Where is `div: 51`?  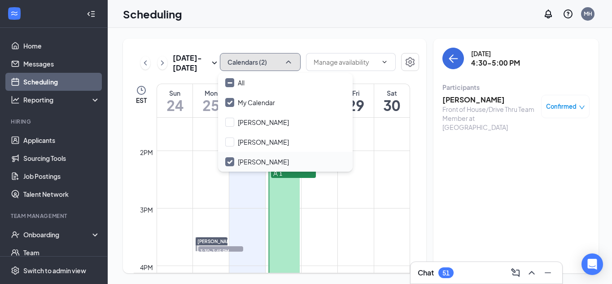
div: 51 is located at coordinates (446, 272).